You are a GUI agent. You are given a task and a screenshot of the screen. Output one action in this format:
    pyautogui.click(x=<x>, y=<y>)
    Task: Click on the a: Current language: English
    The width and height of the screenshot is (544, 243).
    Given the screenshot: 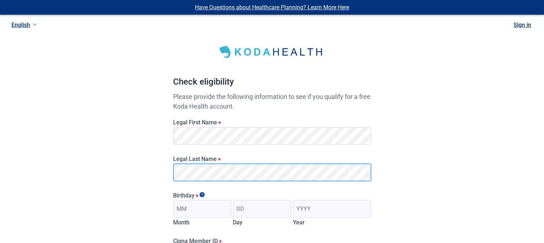 What is the action you would take?
    pyautogui.click(x=24, y=25)
    